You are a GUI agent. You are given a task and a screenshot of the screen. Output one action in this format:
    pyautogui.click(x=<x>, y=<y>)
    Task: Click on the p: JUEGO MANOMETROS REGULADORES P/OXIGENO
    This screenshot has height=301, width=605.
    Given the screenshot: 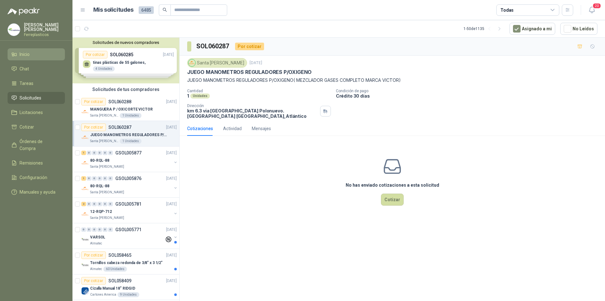 What is the action you would take?
    pyautogui.click(x=249, y=72)
    